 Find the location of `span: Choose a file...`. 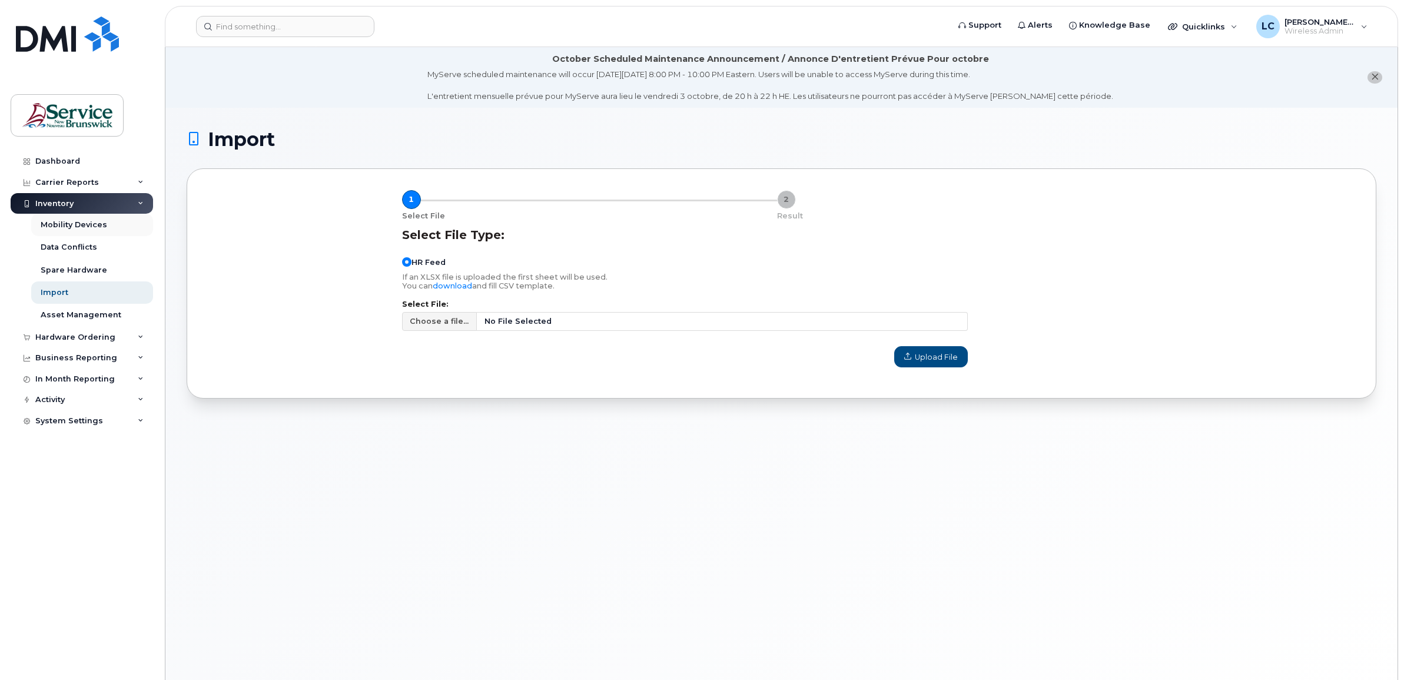

span: Choose a file... is located at coordinates (439, 321).